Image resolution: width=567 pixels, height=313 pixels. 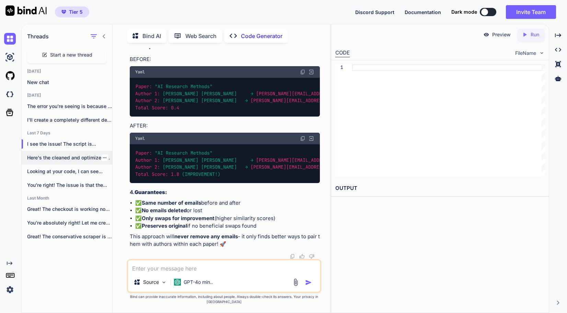 I want to click on img: preview, so click(x=486, y=35).